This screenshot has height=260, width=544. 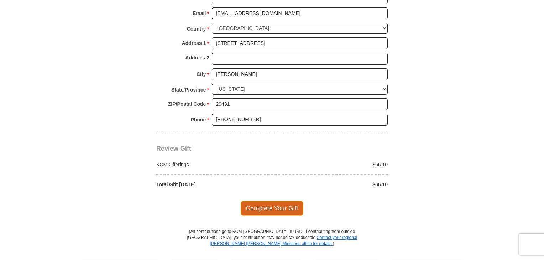 I want to click on strong: Address 2, so click(x=197, y=58).